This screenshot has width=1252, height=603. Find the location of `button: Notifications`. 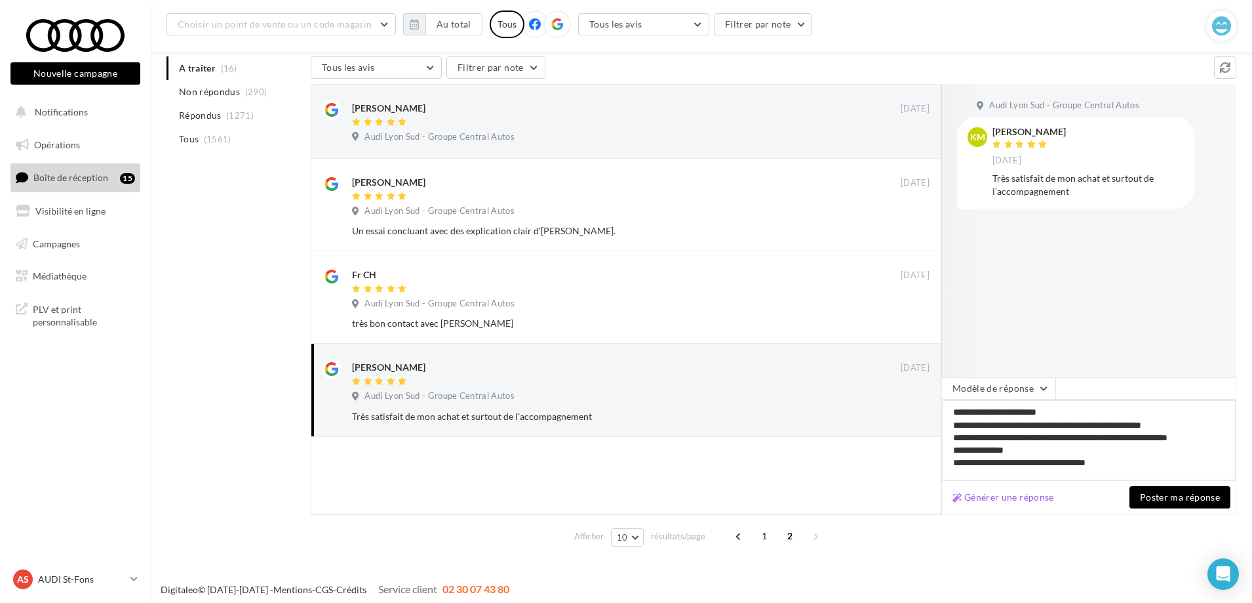

button: Notifications is located at coordinates (73, 112).